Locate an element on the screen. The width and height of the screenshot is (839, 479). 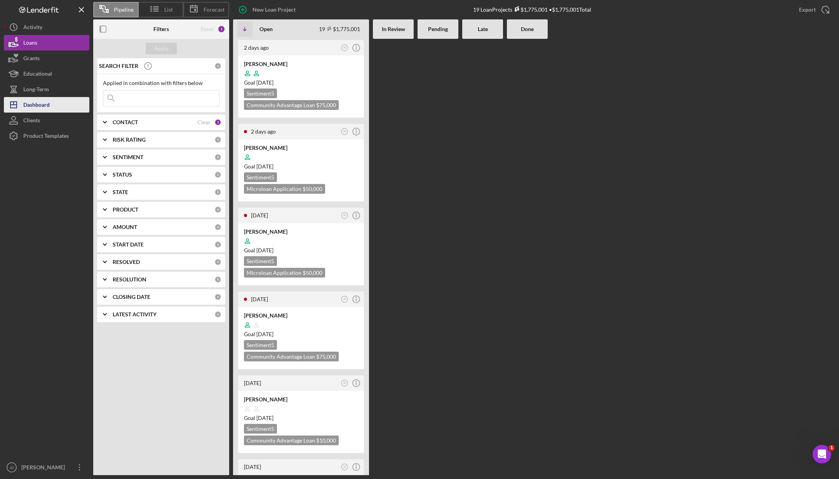
a: Product Templates is located at coordinates (47, 136).